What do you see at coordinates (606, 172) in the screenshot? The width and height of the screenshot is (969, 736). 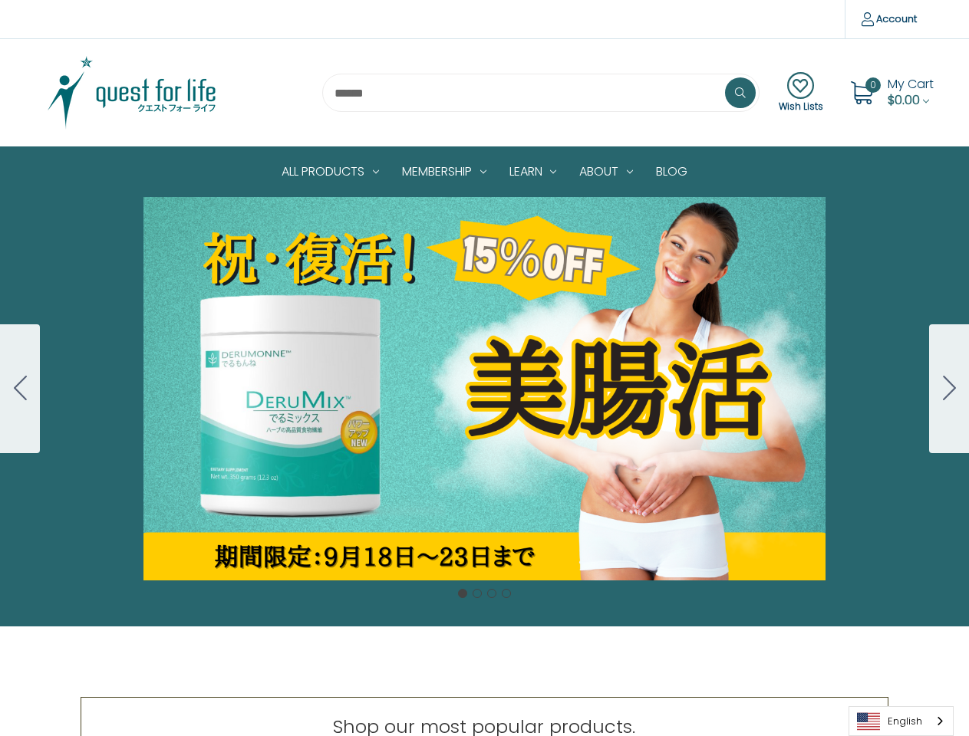 I see `a: About` at bounding box center [606, 172].